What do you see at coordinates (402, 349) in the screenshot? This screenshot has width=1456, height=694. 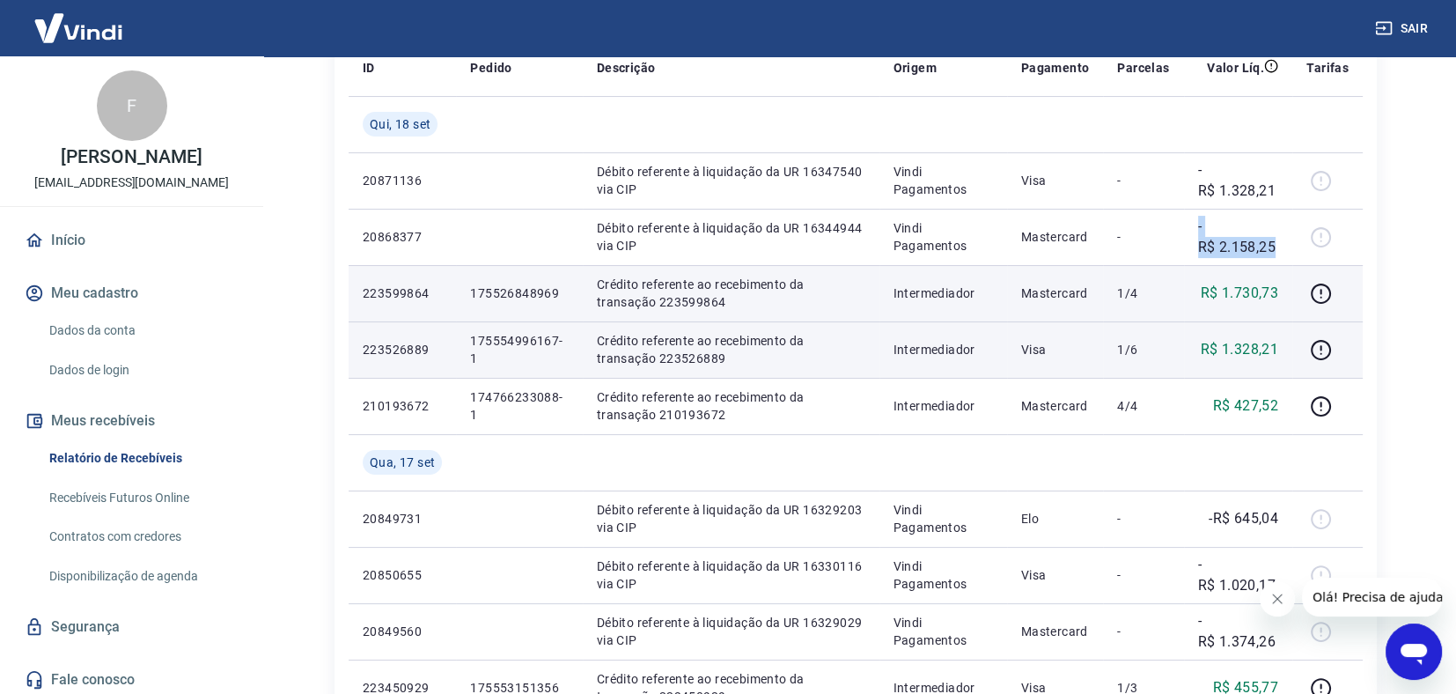 I see `p: 223526889` at bounding box center [402, 349].